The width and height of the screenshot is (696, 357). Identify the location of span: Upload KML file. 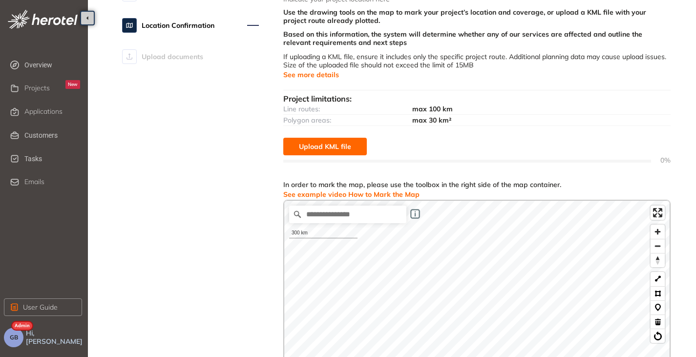
(325, 147).